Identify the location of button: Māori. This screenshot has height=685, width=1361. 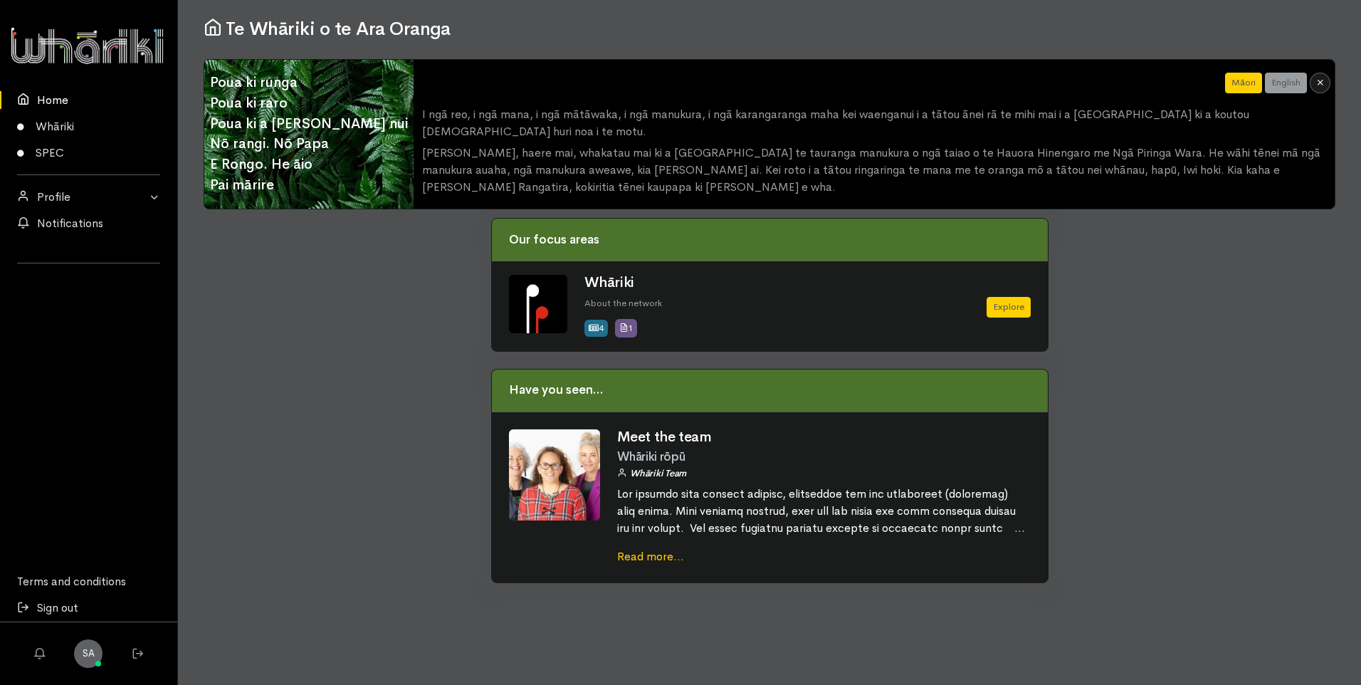
(1243, 83).